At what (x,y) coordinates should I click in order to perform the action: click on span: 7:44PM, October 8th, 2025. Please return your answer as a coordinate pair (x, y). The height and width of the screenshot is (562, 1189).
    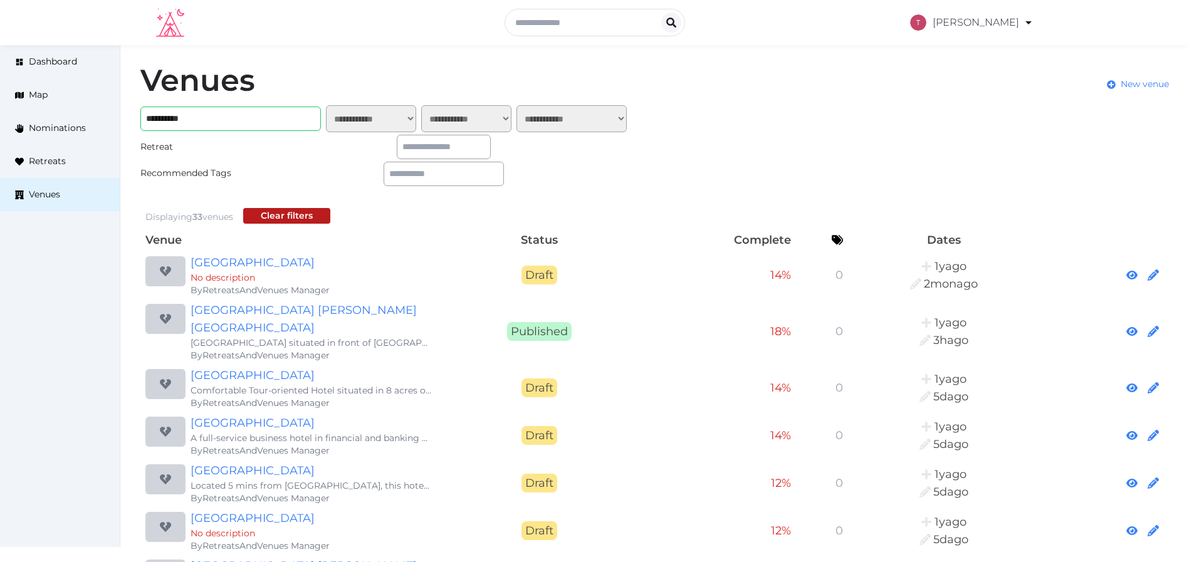
    Looking at the image, I should click on (951, 492).